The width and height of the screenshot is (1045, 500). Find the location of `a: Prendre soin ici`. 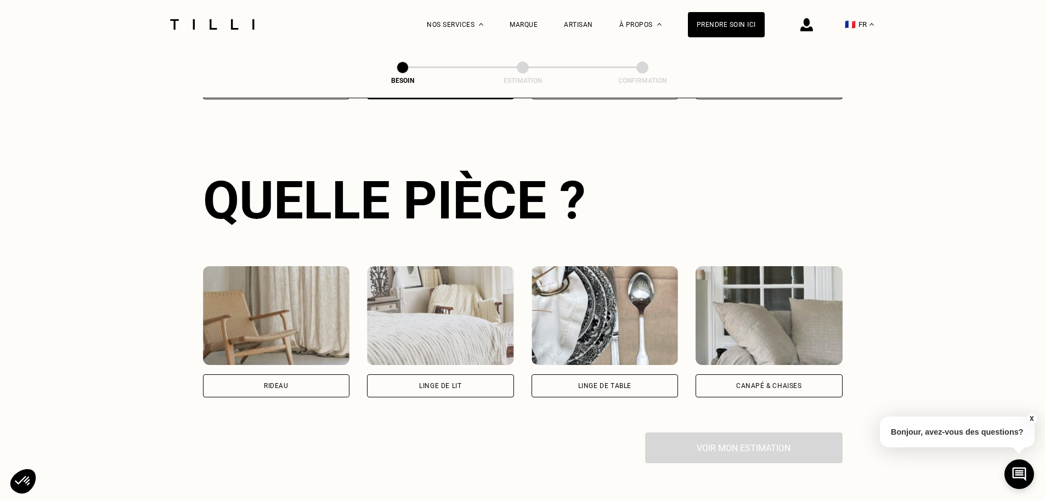

a: Prendre soin ici is located at coordinates (726, 25).